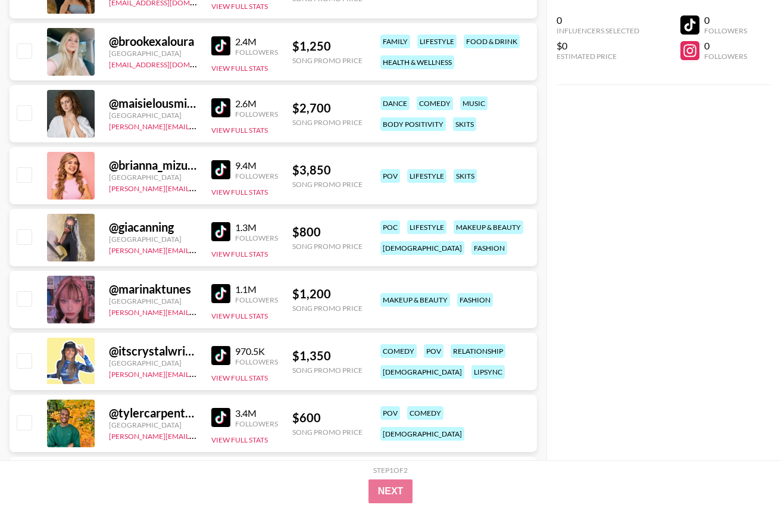 This screenshot has height=508, width=781. What do you see at coordinates (257, 351) in the screenshot?
I see `div: 970.5K` at bounding box center [257, 351].